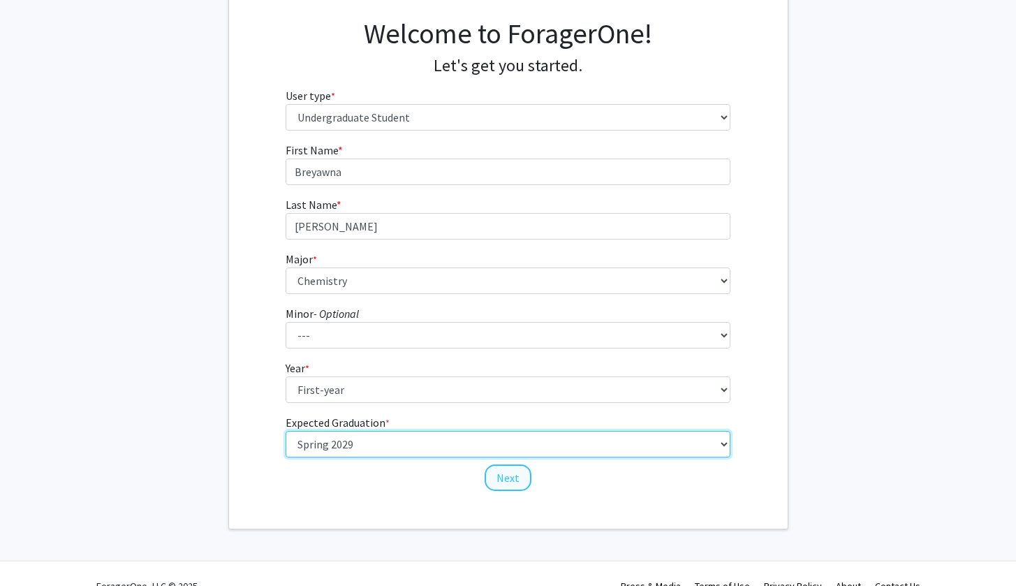  What do you see at coordinates (508, 34) in the screenshot?
I see `h1: Welcome to ForagerOne!` at bounding box center [508, 34].